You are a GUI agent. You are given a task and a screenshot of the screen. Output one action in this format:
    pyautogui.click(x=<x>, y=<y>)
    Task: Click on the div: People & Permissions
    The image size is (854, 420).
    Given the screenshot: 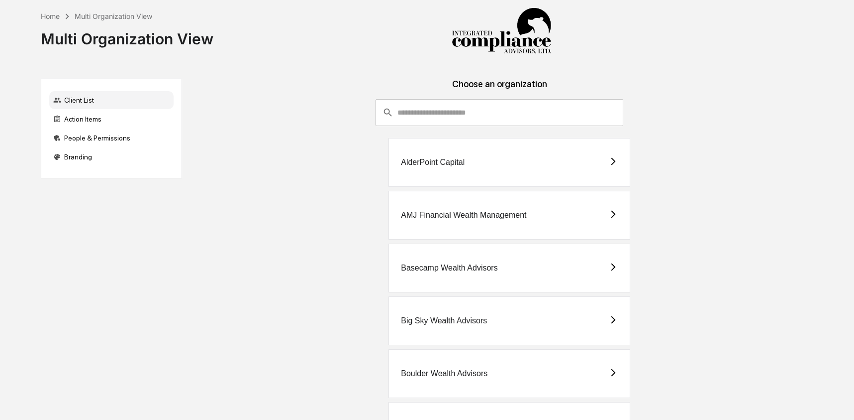 What is the action you would take?
    pyautogui.click(x=111, y=138)
    